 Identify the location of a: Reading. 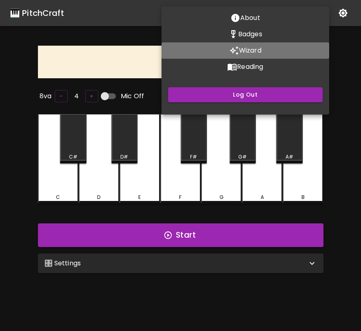
(245, 66).